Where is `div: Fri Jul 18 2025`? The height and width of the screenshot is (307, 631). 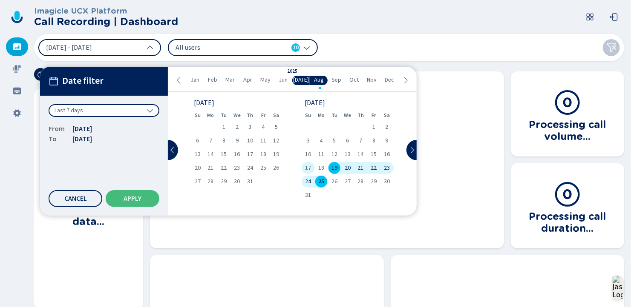
div: Fri Jul 18 2025 is located at coordinates (263, 155).